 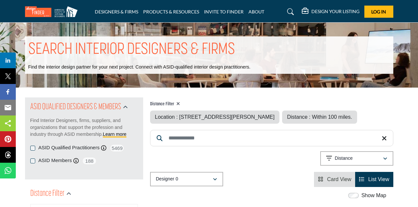 What do you see at coordinates (343, 159) in the screenshot?
I see `p: Distance` at bounding box center [343, 159].